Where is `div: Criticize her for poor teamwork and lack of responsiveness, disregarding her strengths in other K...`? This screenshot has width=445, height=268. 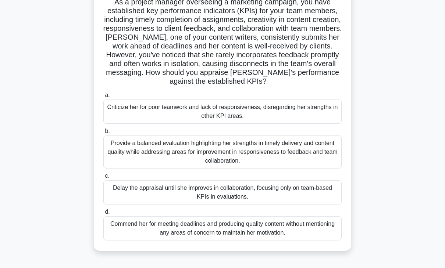 div: Criticize her for poor teamwork and lack of responsiveness, disregarding her strengths in other K... is located at coordinates (222, 112).